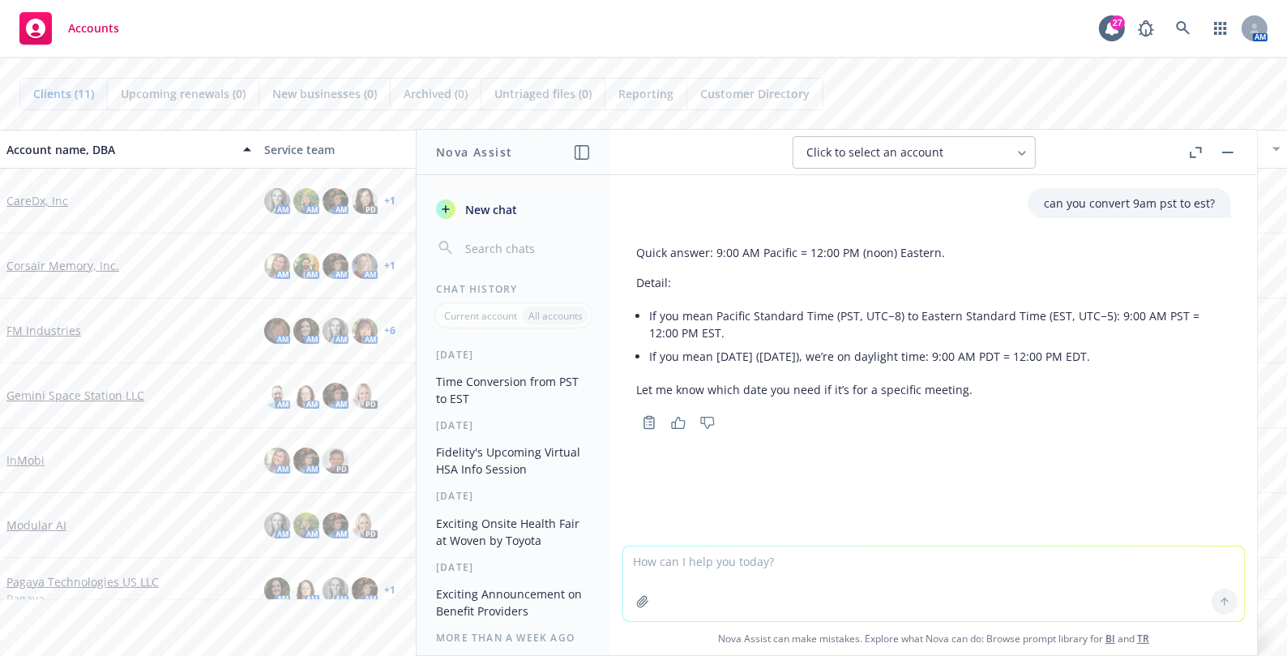 The height and width of the screenshot is (656, 1287). What do you see at coordinates (1146, 28) in the screenshot?
I see `a: Report a Bug` at bounding box center [1146, 28].